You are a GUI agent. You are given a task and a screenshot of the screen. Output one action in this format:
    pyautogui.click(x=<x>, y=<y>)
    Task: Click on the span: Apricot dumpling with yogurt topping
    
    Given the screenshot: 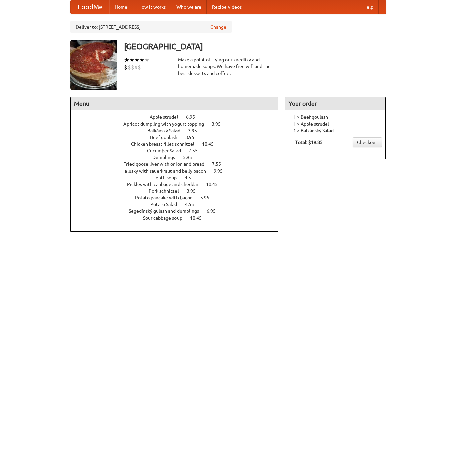 What is the action you would take?
    pyautogui.click(x=167, y=124)
    